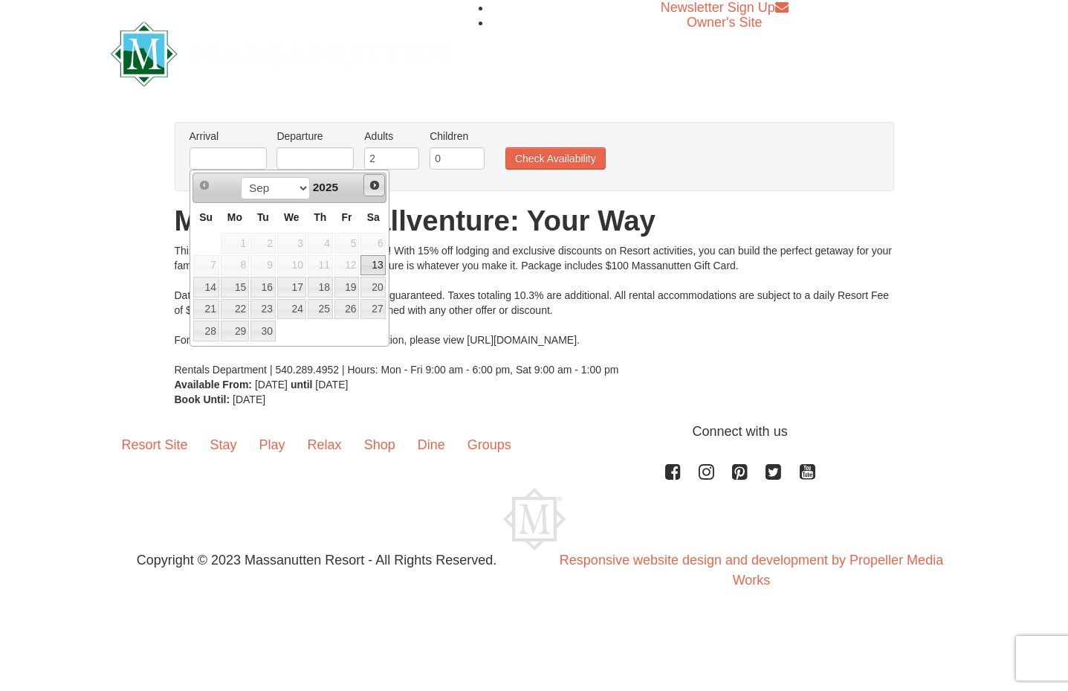 This screenshot has height=691, width=1068. Describe the element at coordinates (291, 217) in the screenshot. I see `span: Wednesday` at that location.